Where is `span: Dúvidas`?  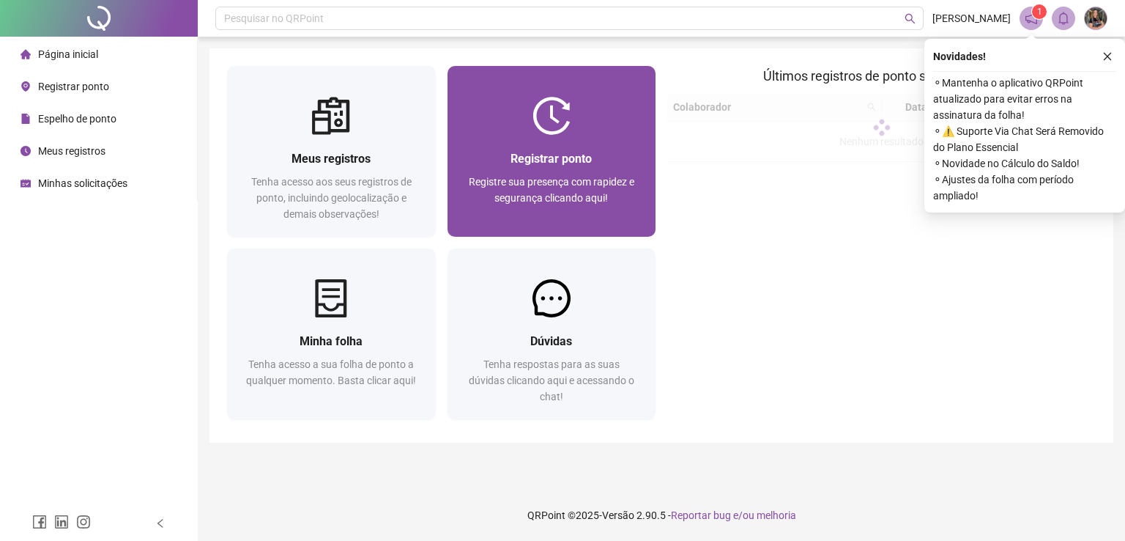
span: Dúvidas is located at coordinates (551, 341).